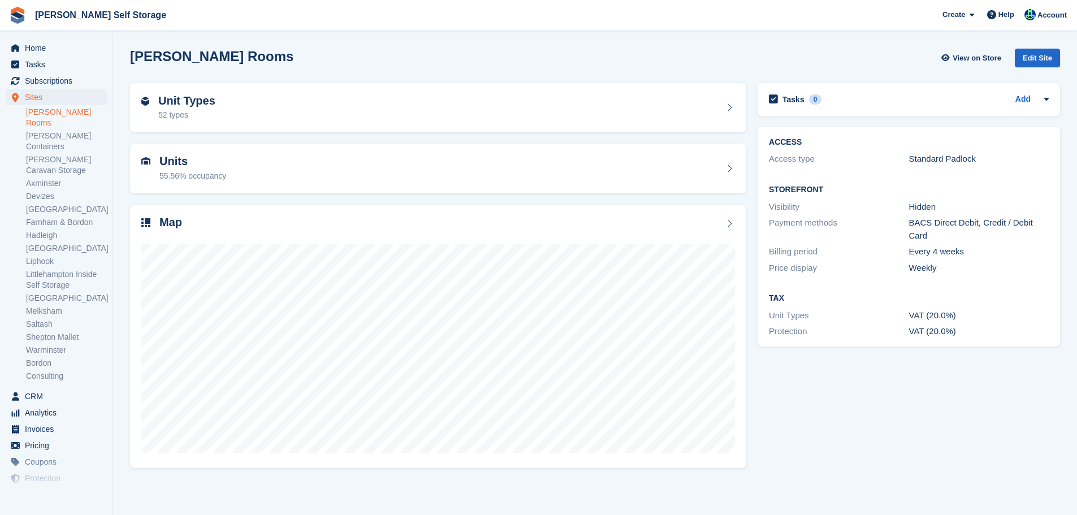  Describe the element at coordinates (59, 64) in the screenshot. I see `span: Tasks` at that location.